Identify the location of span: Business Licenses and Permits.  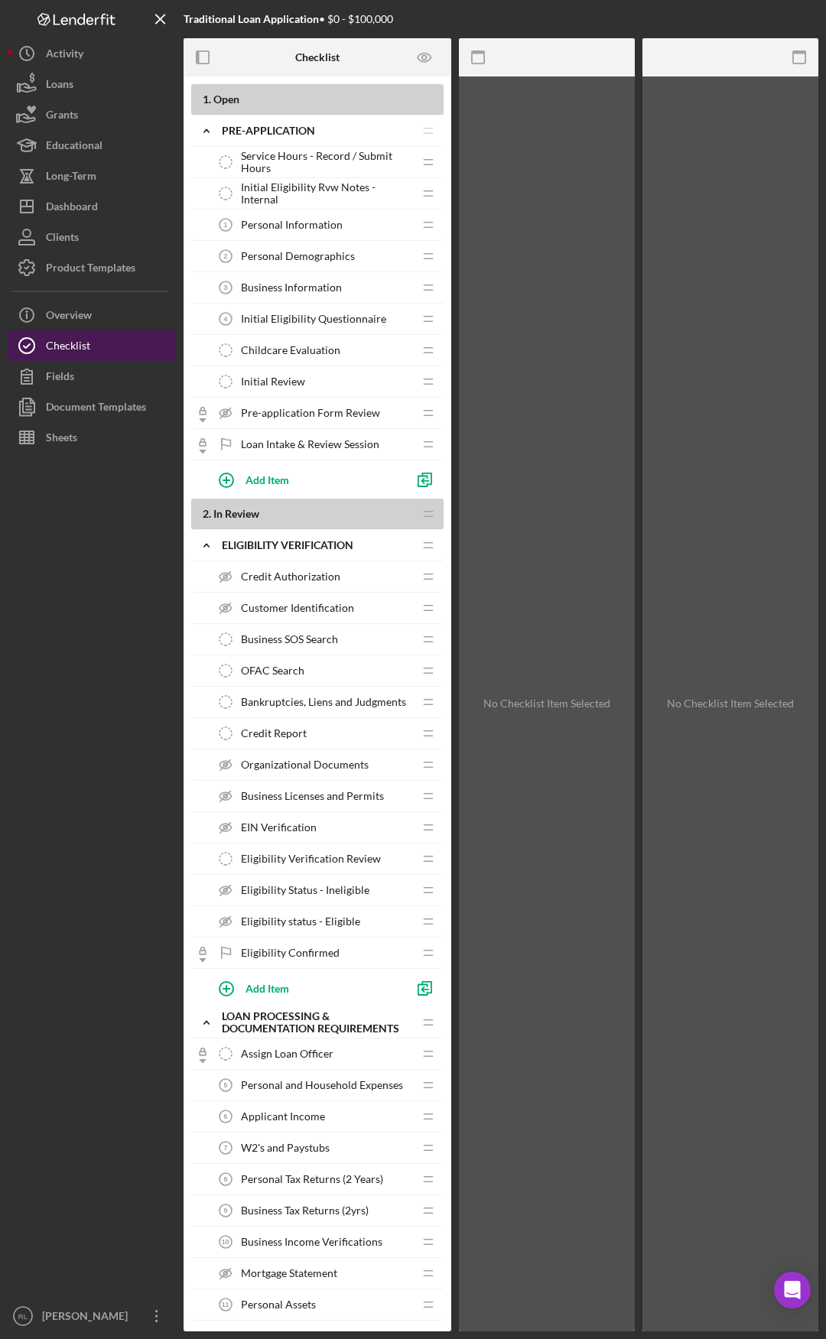
(312, 796).